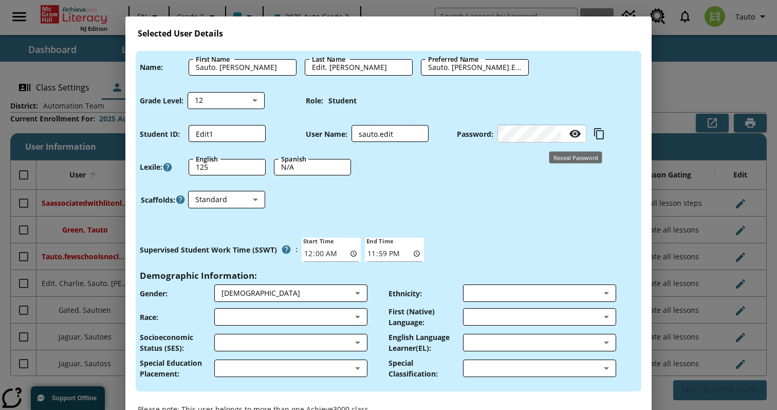  I want to click on label: Spanish, so click(294, 159).